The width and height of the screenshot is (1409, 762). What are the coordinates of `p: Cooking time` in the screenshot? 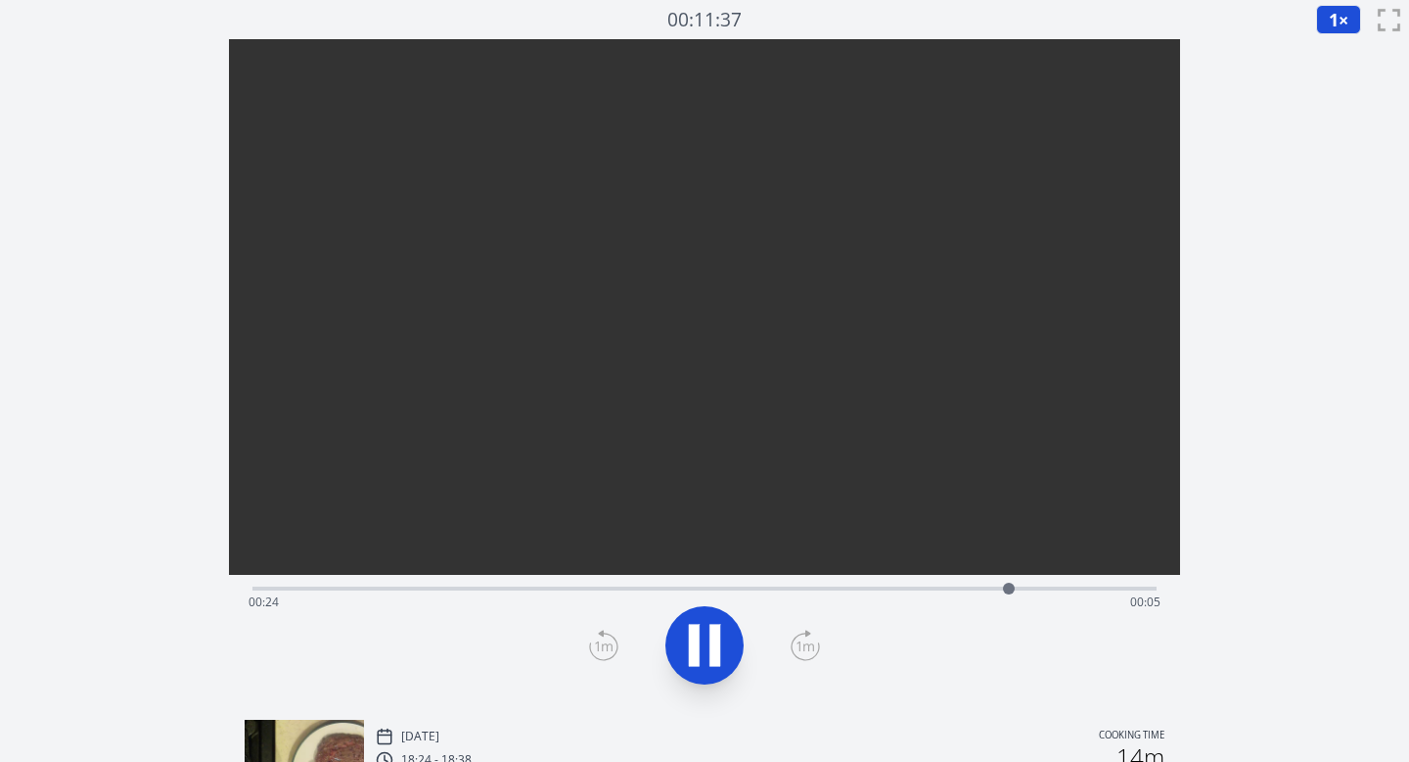 It's located at (1131, 736).